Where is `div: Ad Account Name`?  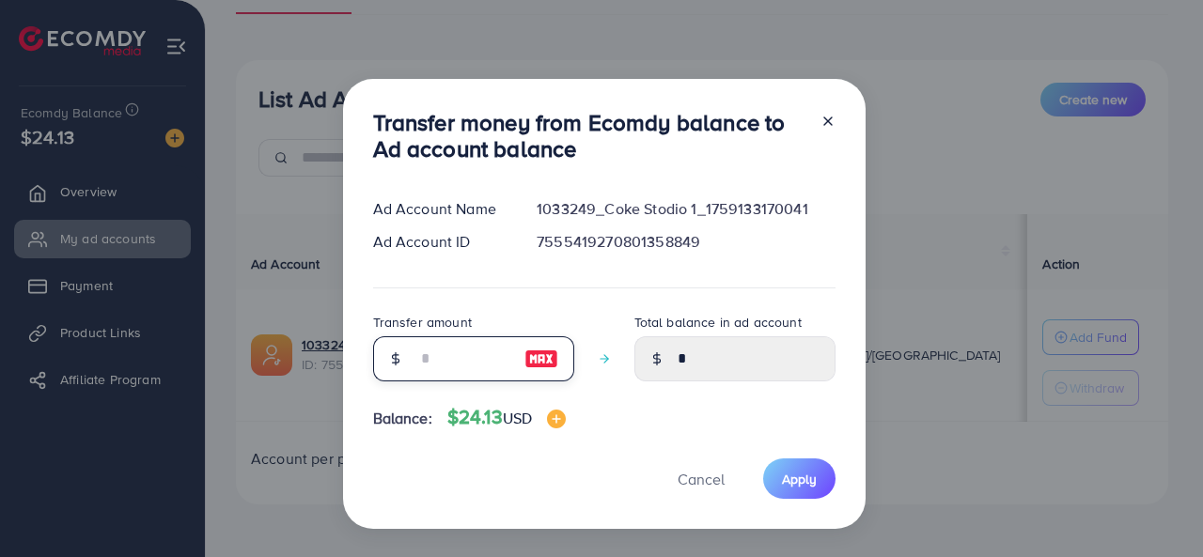
div: Ad Account Name is located at coordinates (440, 209).